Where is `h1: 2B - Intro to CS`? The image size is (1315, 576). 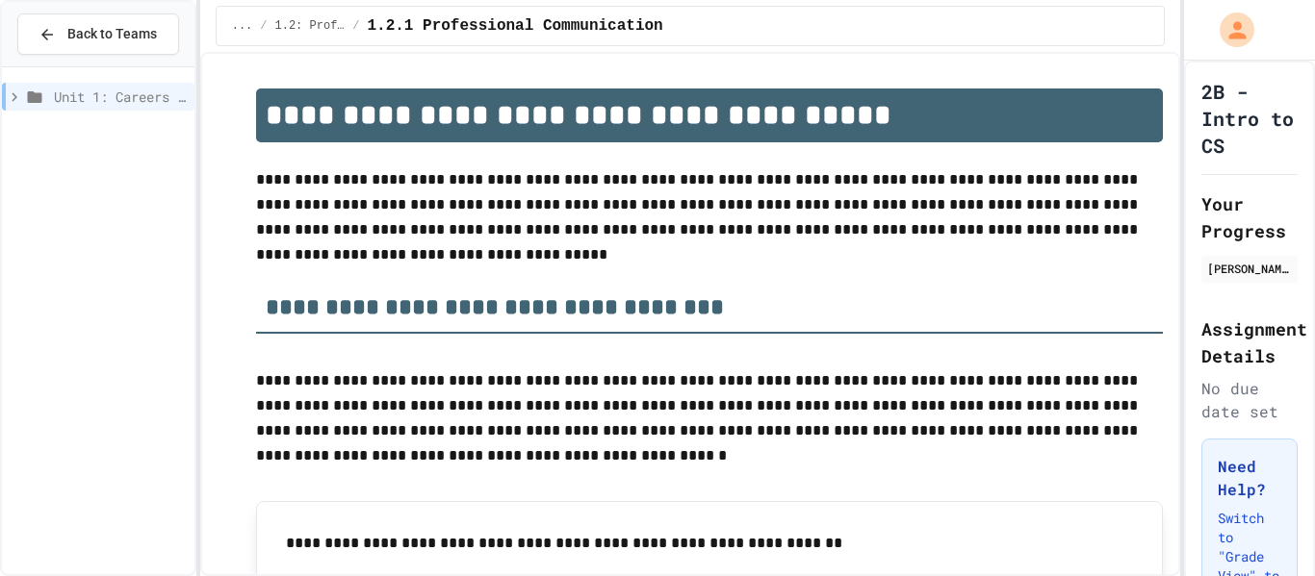
h1: 2B - Intro to CS is located at coordinates (1249, 118).